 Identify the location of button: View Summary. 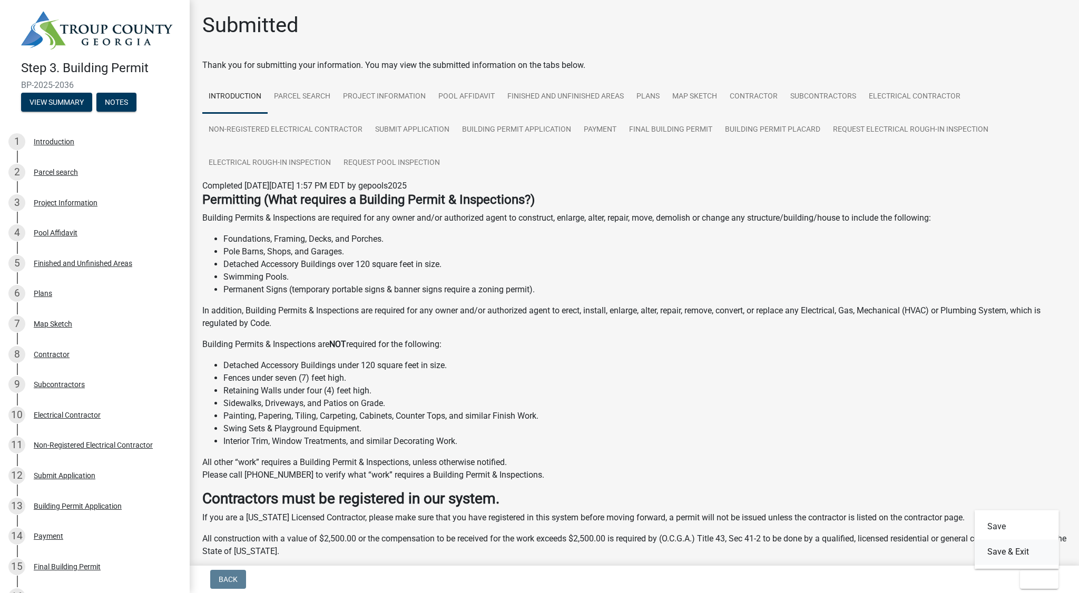
(56, 102).